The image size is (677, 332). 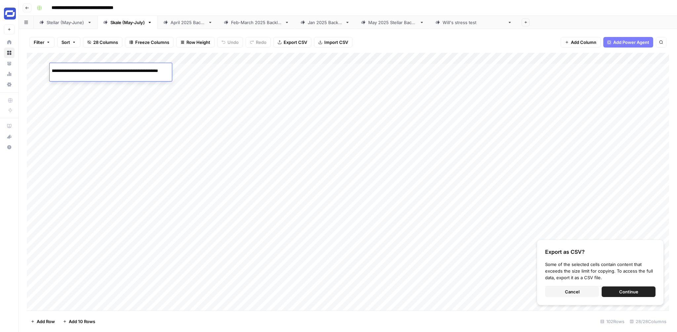 I want to click on a: Browse, so click(x=9, y=53).